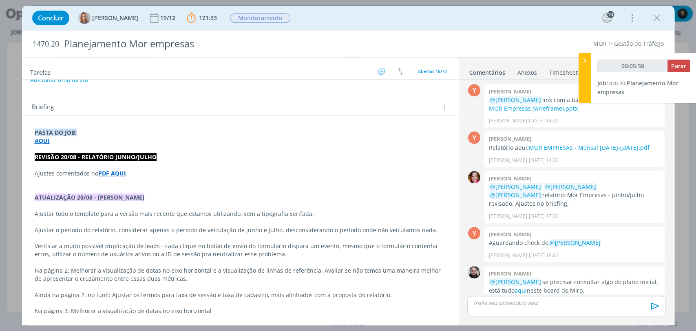  What do you see at coordinates (575, 286) in the screenshot?
I see `p: se precisar consultar algo do plano inicial, está tudo neste board do Miro.` at bounding box center [575, 286].